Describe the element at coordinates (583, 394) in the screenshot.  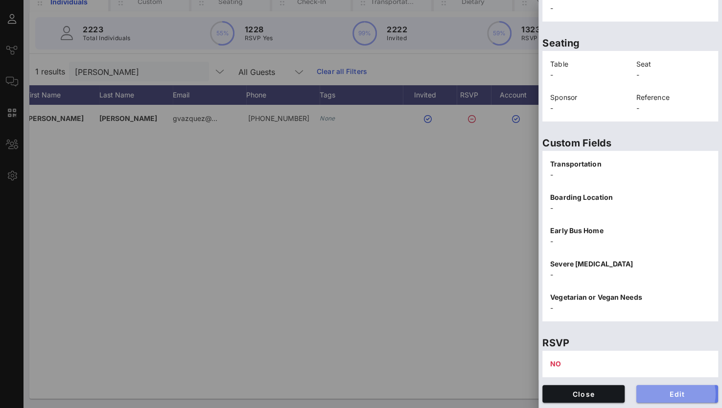
I see `button: Close` at that location.